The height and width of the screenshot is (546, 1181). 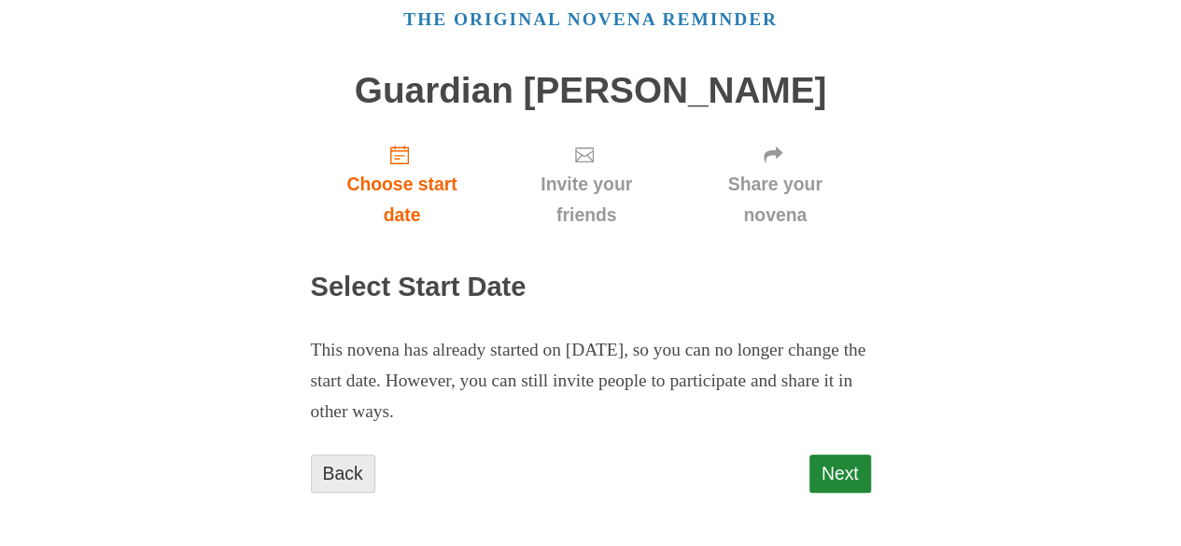 I want to click on a: The original novena reminder, so click(x=590, y=19).